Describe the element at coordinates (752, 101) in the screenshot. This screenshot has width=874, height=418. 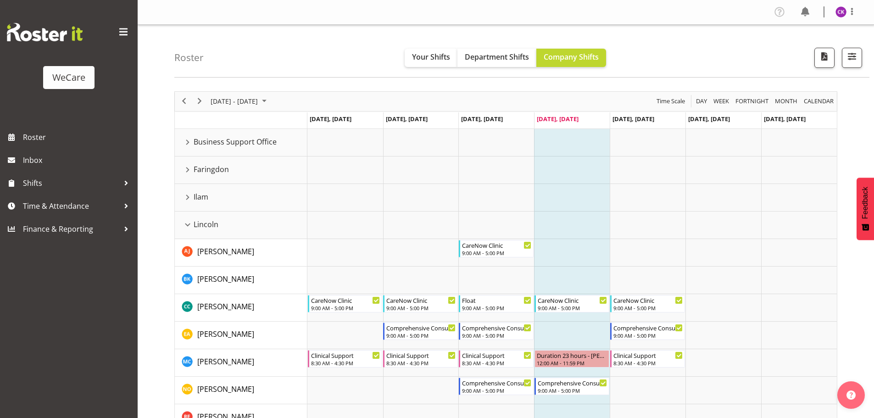
I see `span: Fortnight` at that location.